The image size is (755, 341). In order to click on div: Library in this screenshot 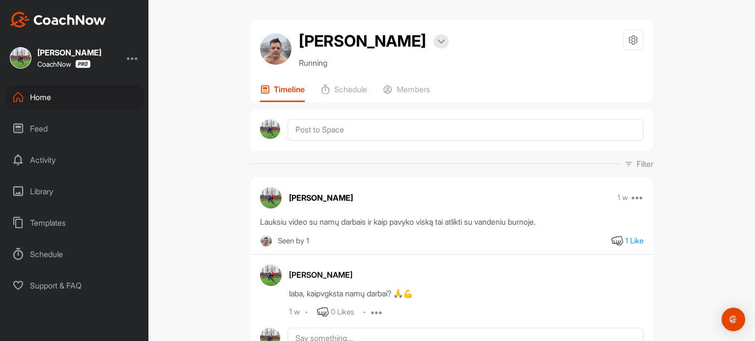, I will do `click(75, 192)`.